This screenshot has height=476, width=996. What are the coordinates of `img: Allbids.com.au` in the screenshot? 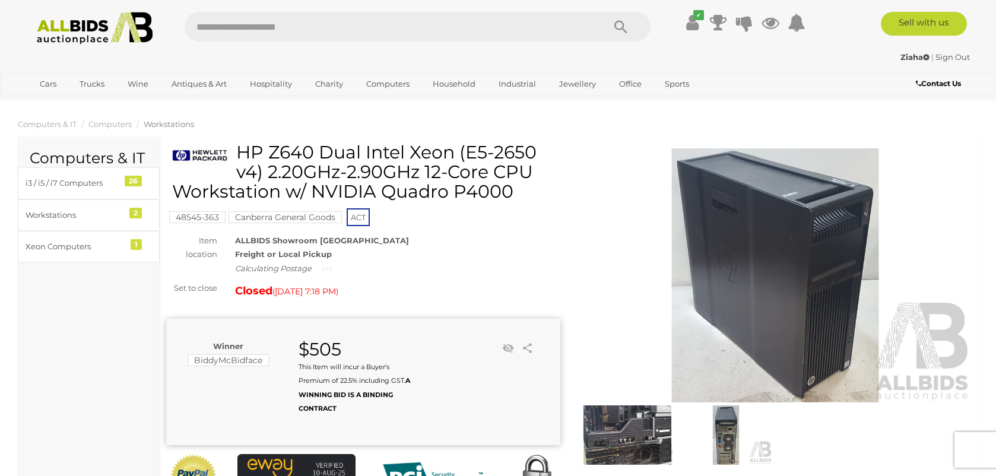 It's located at (94, 28).